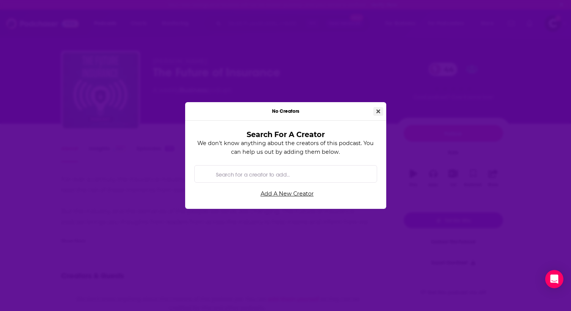 This screenshot has height=311, width=571. I want to click on div: Open Intercom Messenger, so click(555, 279).